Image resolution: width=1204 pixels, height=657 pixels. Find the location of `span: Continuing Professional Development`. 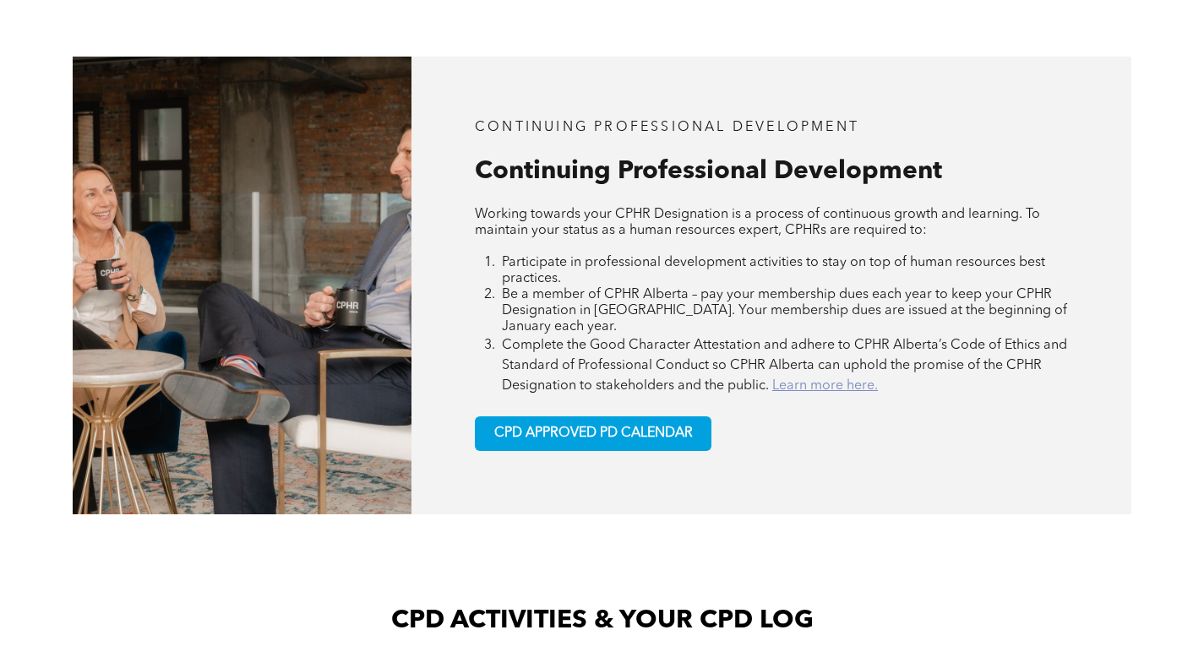

span: Continuing Professional Development is located at coordinates (708, 172).